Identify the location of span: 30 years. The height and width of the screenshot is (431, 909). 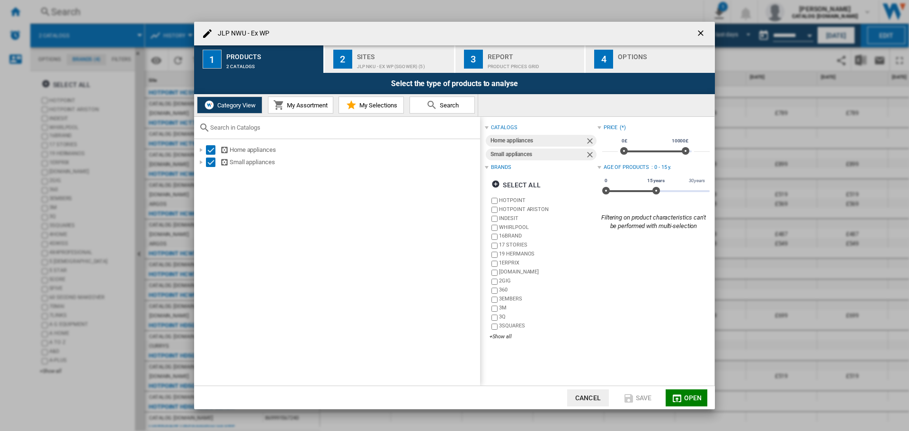
(697, 181).